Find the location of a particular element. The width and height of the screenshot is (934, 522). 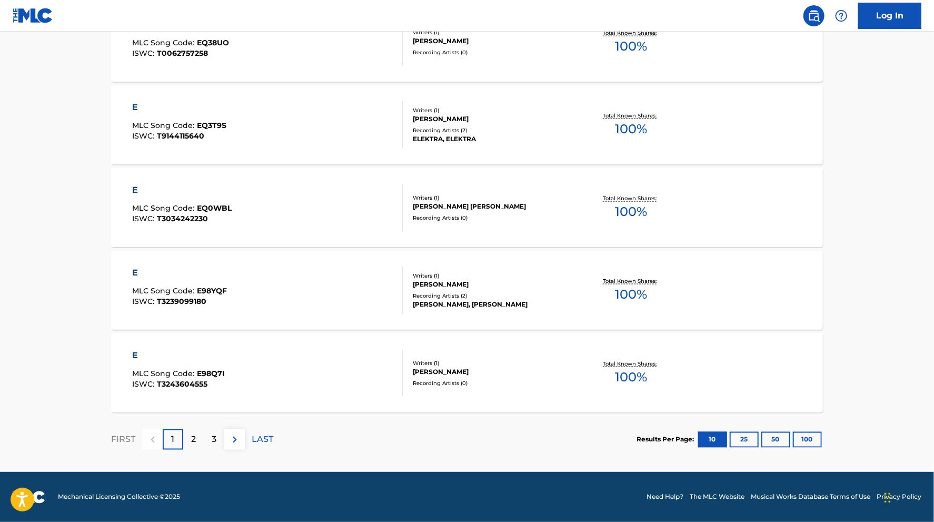

button: 50 is located at coordinates (775, 440).